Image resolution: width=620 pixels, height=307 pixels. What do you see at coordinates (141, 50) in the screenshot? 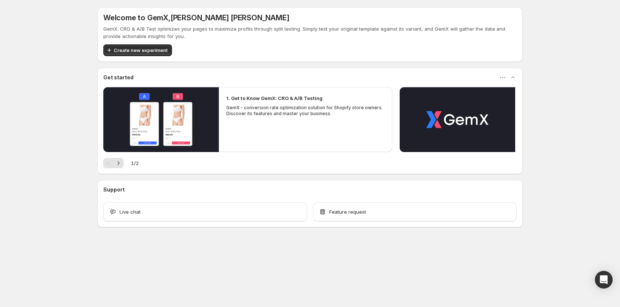
I see `span: Create new experiment` at bounding box center [141, 50].